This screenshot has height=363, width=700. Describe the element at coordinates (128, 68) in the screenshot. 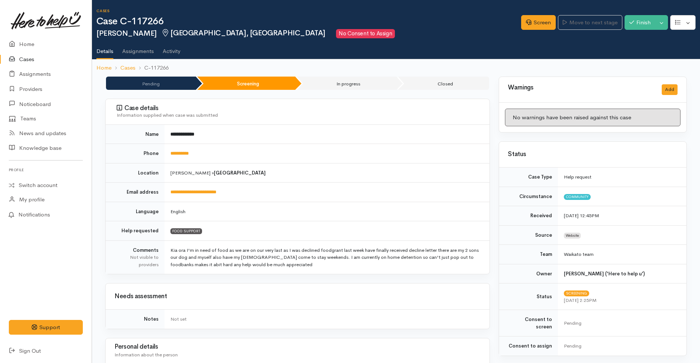

I see `a: Cases` at that location.